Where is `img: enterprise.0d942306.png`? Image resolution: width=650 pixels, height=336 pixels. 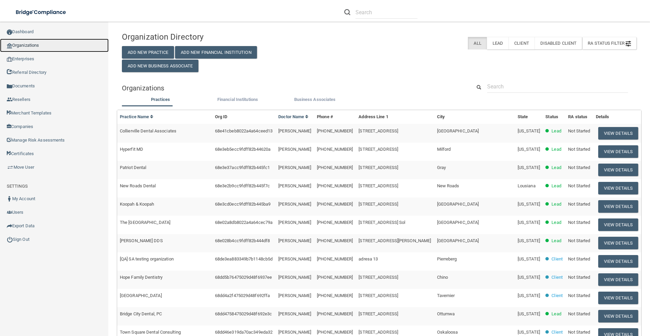 img: enterprise.0d942306.png is located at coordinates (9, 59).